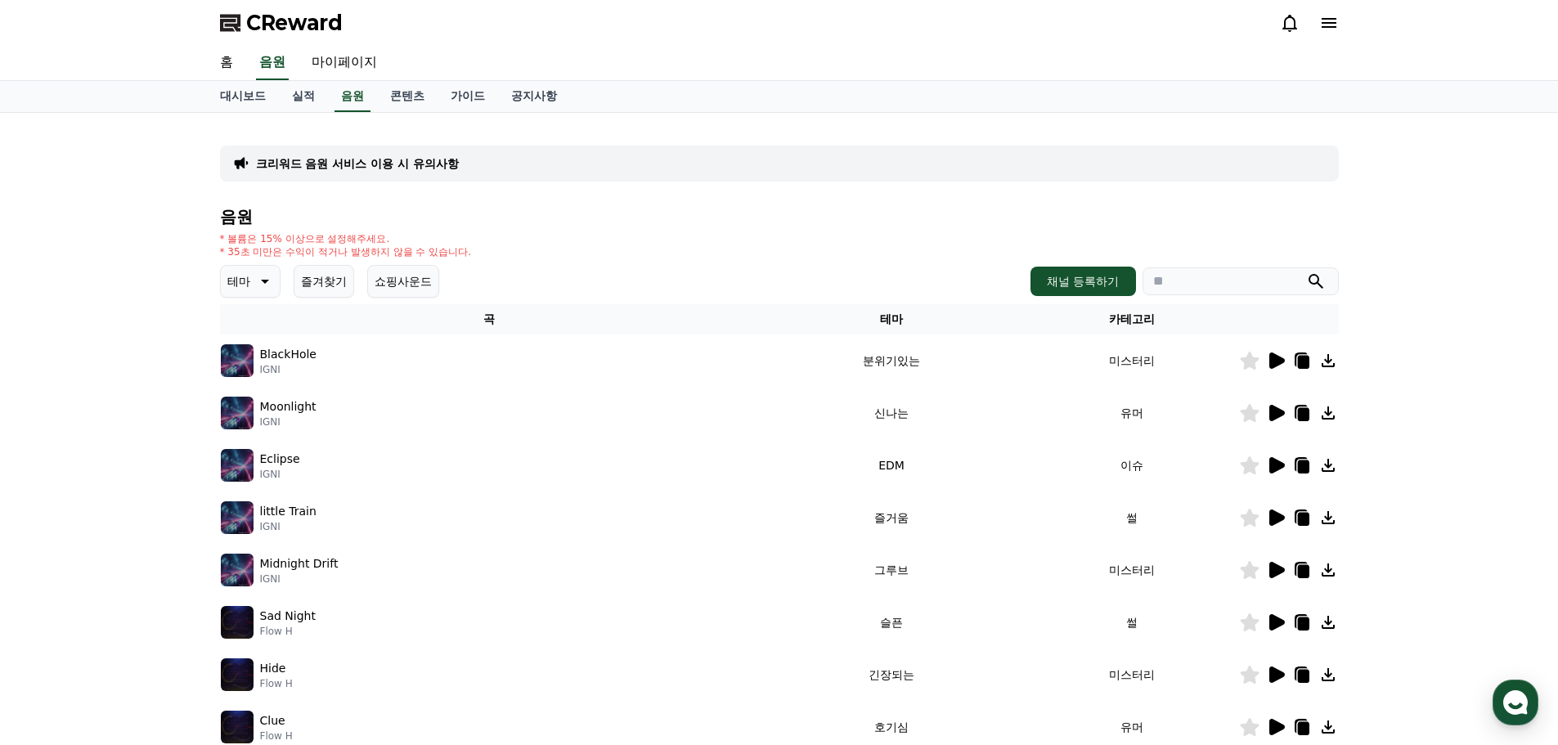 This screenshot has height=745, width=1558. Describe the element at coordinates (891, 319) in the screenshot. I see `th: 테마` at that location.